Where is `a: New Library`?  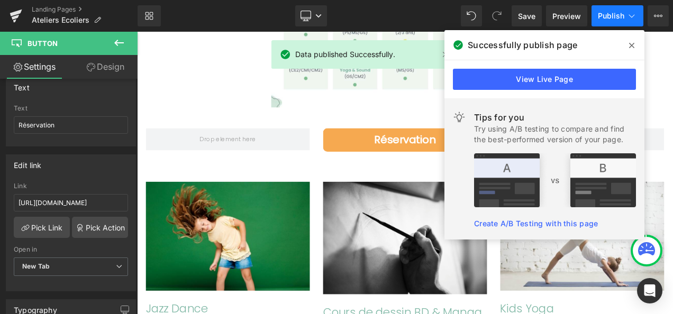
a: New Library is located at coordinates (149, 16).